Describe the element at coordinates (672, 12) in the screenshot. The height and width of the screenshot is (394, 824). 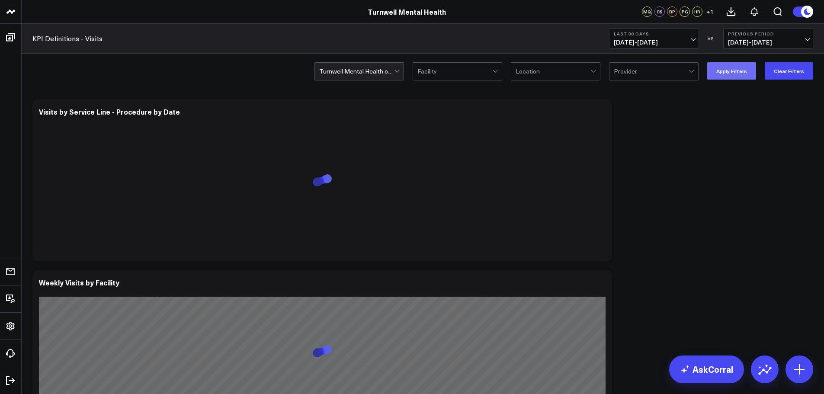
I see `div: BP` at that location.